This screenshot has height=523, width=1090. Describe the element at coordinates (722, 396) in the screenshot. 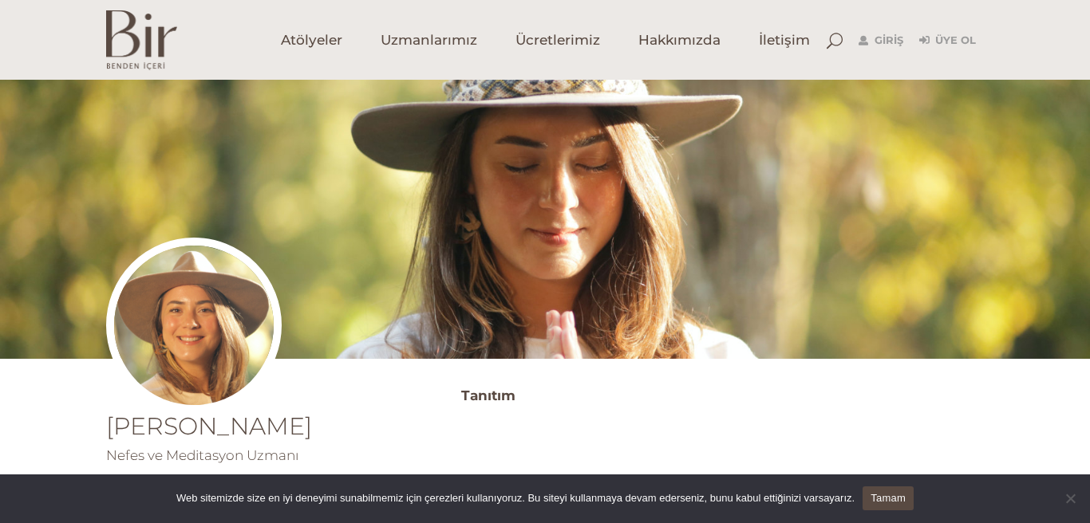

I see `h3: Tanıtım` at that location.